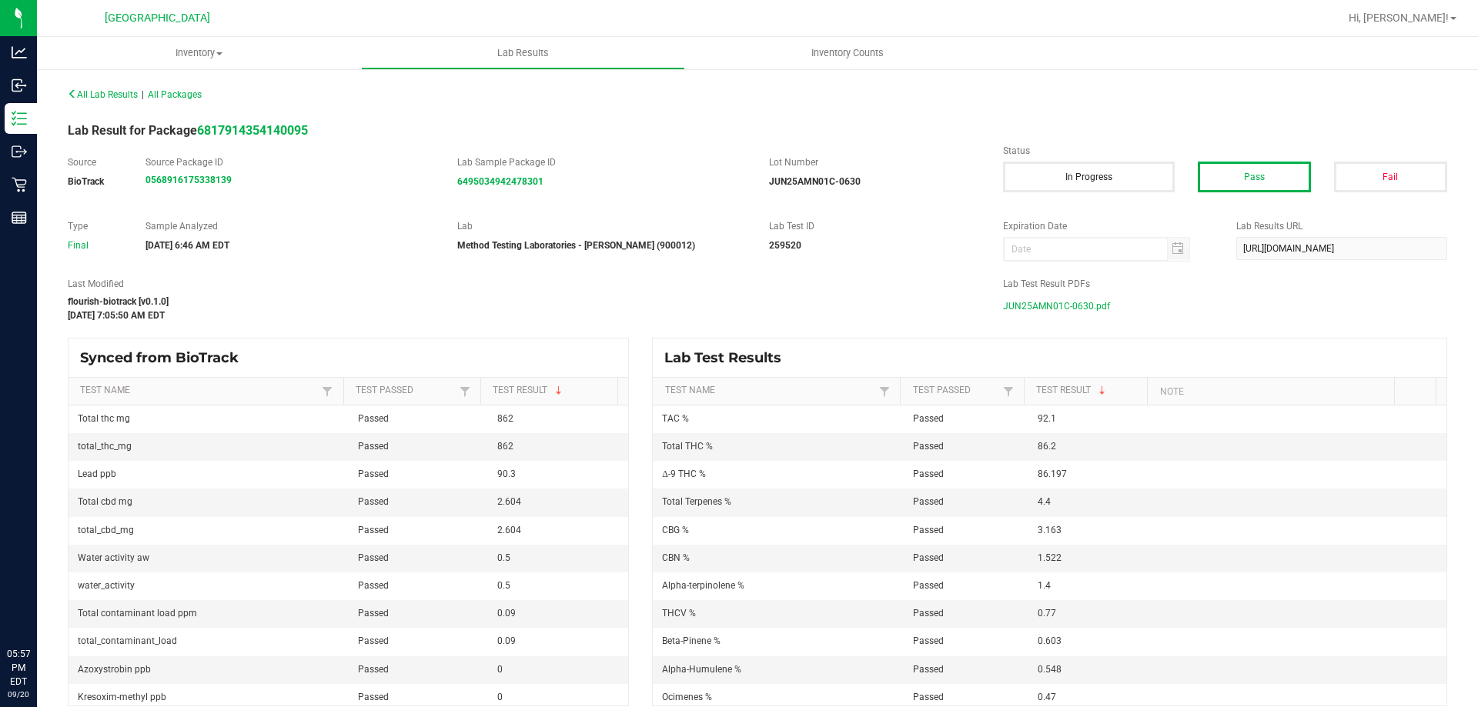 The height and width of the screenshot is (707, 1478). What do you see at coordinates (102, 95) in the screenshot?
I see `span: All Lab Results` at bounding box center [102, 95].